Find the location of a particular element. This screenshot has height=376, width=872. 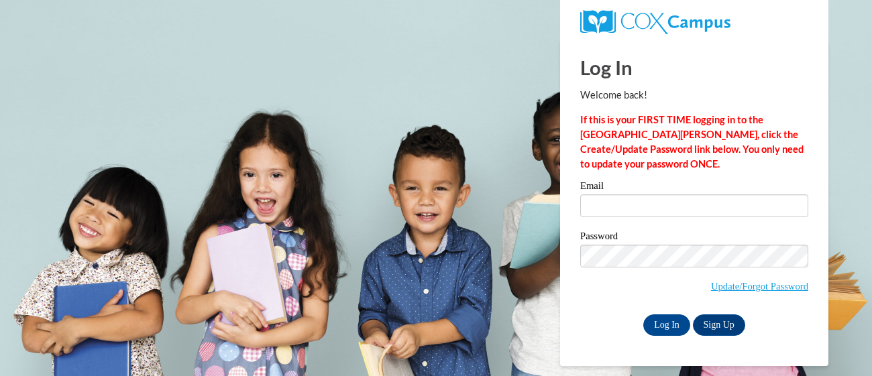

input: Log In is located at coordinates (667, 325).